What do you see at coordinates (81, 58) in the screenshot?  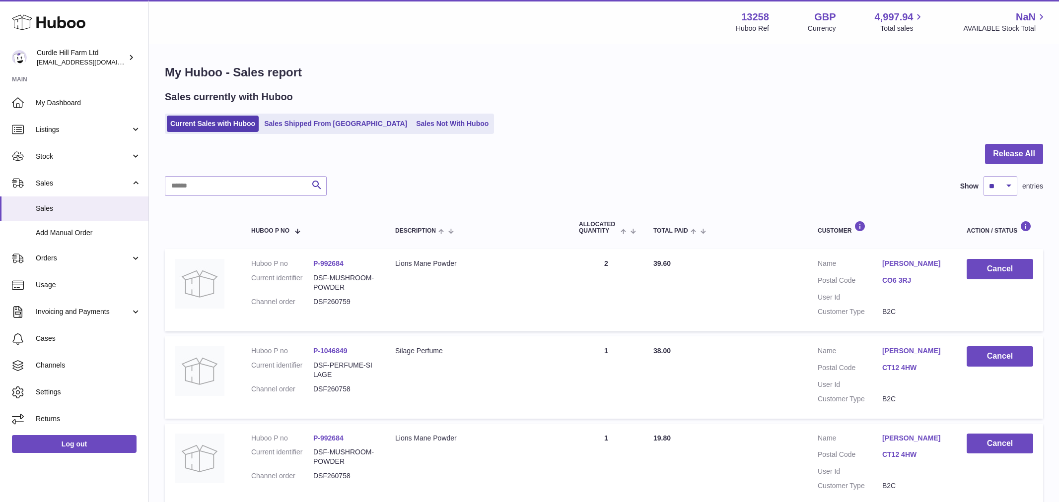 I see `div: Curdle Hill Farm Ltd` at bounding box center [81, 58].